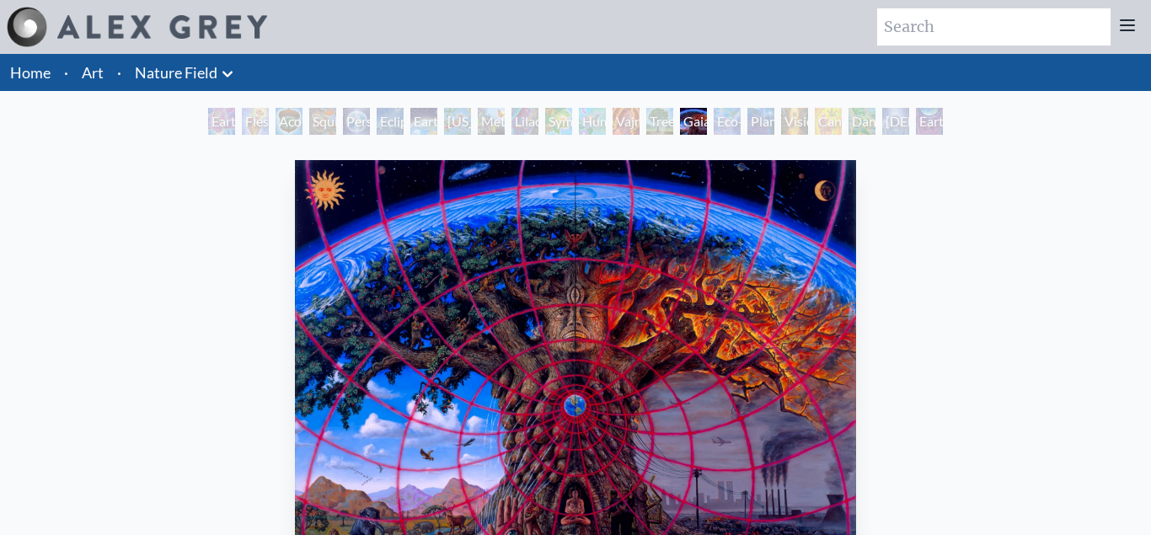 The height and width of the screenshot is (535, 1151). I want to click on div: Eco-Atlas, so click(727, 121).